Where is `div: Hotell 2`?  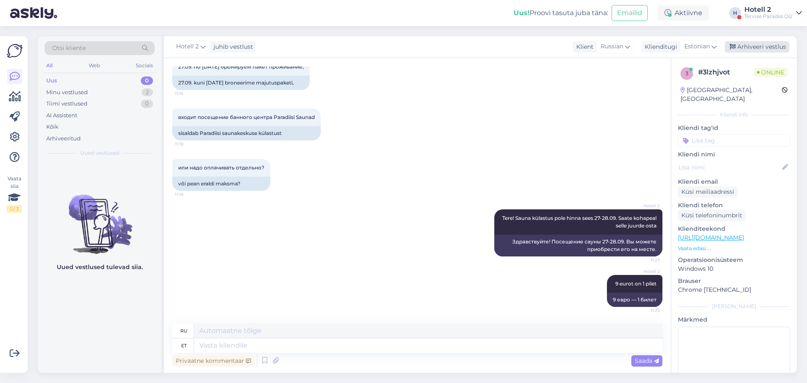
div: Hotell 2 is located at coordinates (768, 10).